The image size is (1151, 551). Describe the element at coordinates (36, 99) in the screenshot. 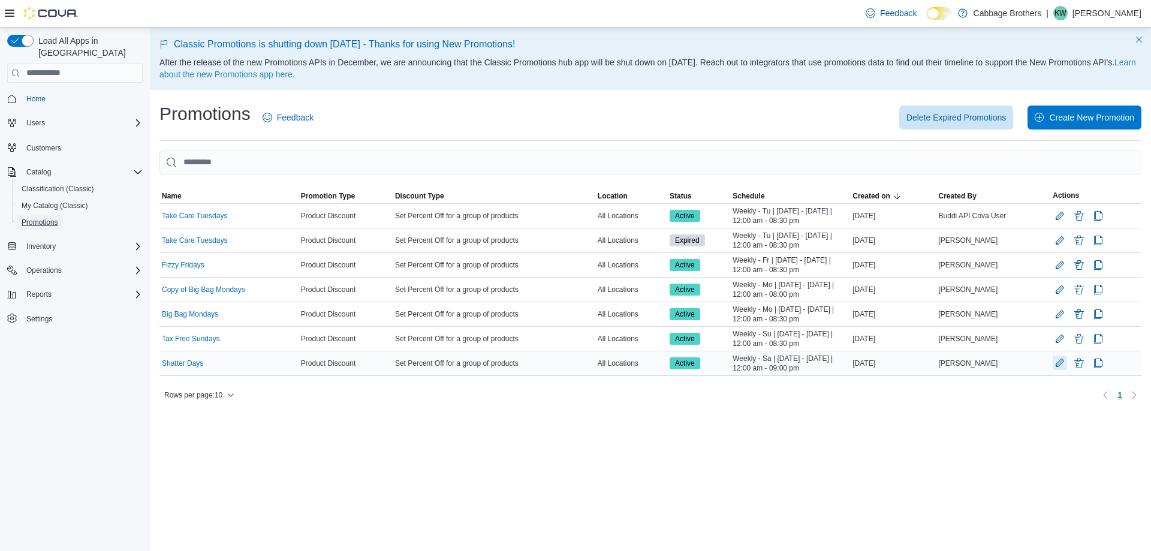

I see `a: Home` at that location.